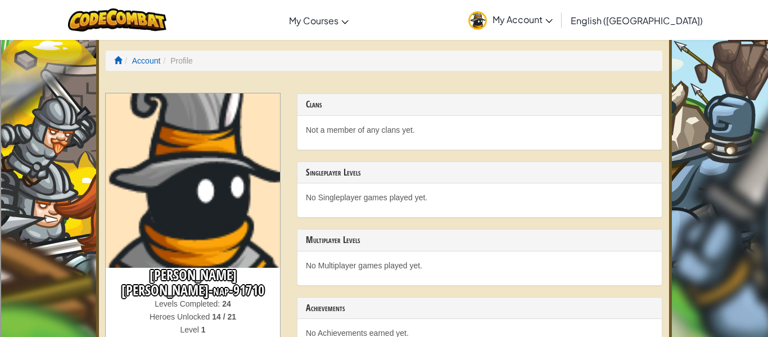 The width and height of the screenshot is (768, 337). What do you see at coordinates (117, 20) in the screenshot?
I see `img: CodeCombat logo` at bounding box center [117, 20].